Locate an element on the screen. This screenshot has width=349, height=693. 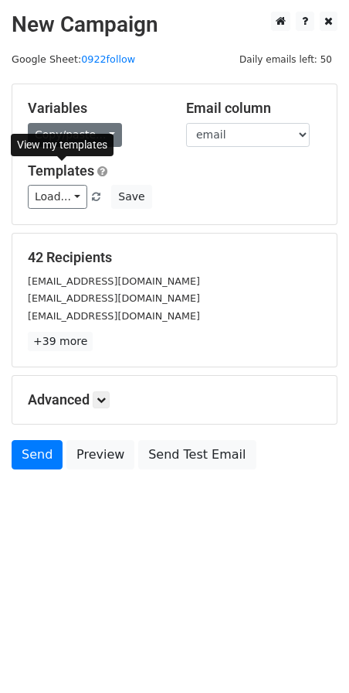
button: Save is located at coordinates (131, 196).